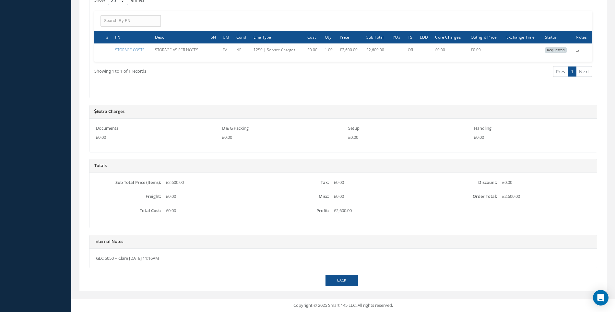 Image resolution: width=615 pixels, height=312 pixels. Describe the element at coordinates (344, 37) in the screenshot. I see `span: Price` at that location.